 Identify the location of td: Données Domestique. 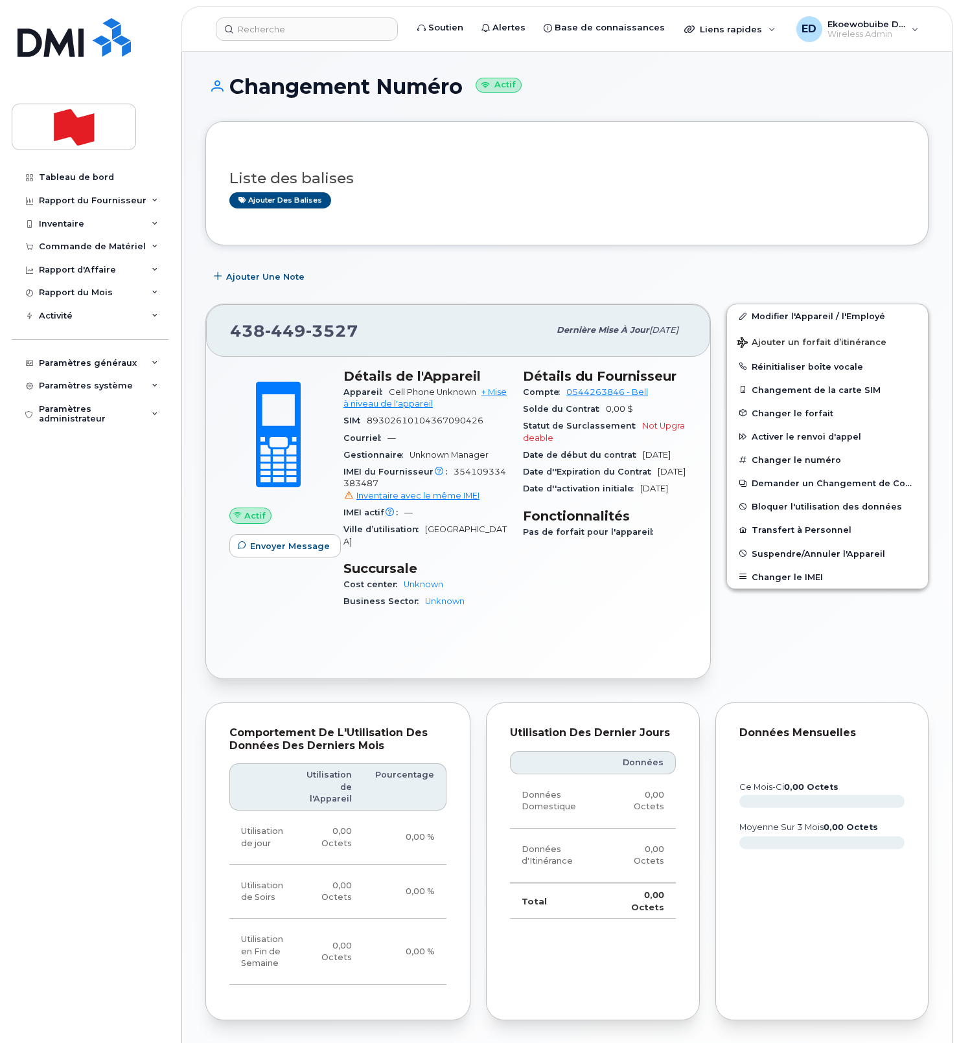
(557, 802).